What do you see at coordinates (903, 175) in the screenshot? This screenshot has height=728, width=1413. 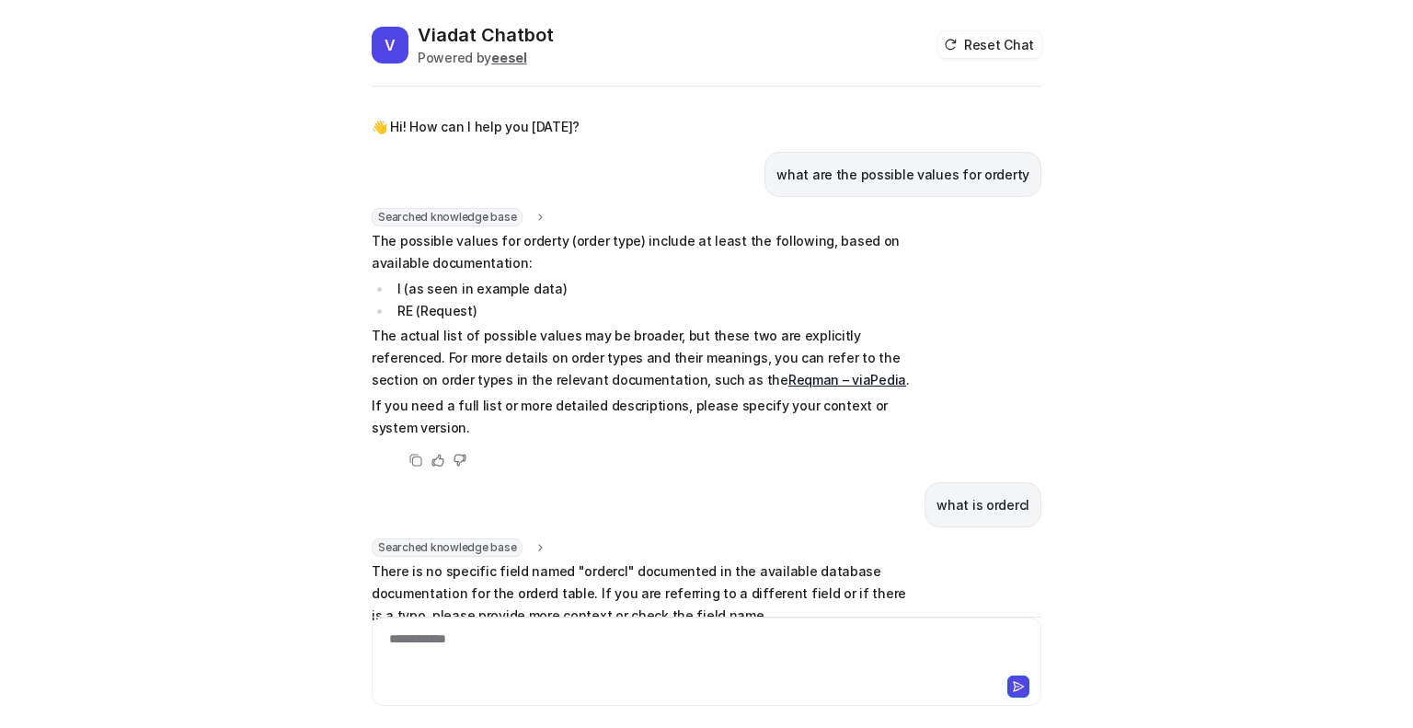 I see `p: what are the possible values for orderty` at bounding box center [903, 175].